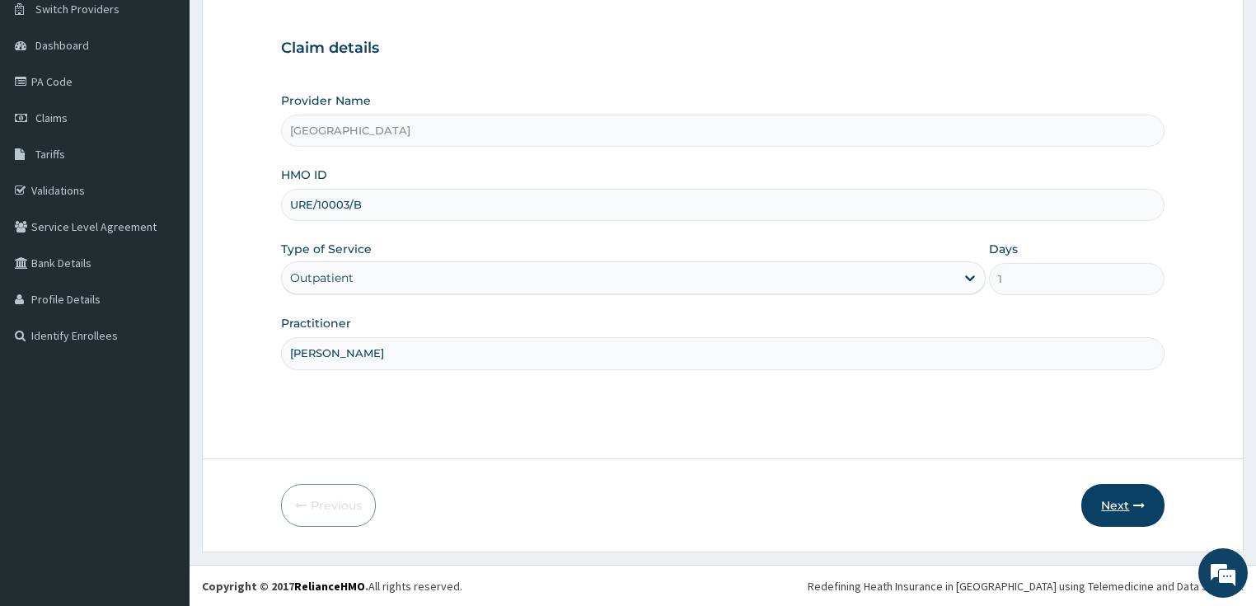 Image resolution: width=1256 pixels, height=606 pixels. I want to click on div: Chat with us now, so click(181, 103).